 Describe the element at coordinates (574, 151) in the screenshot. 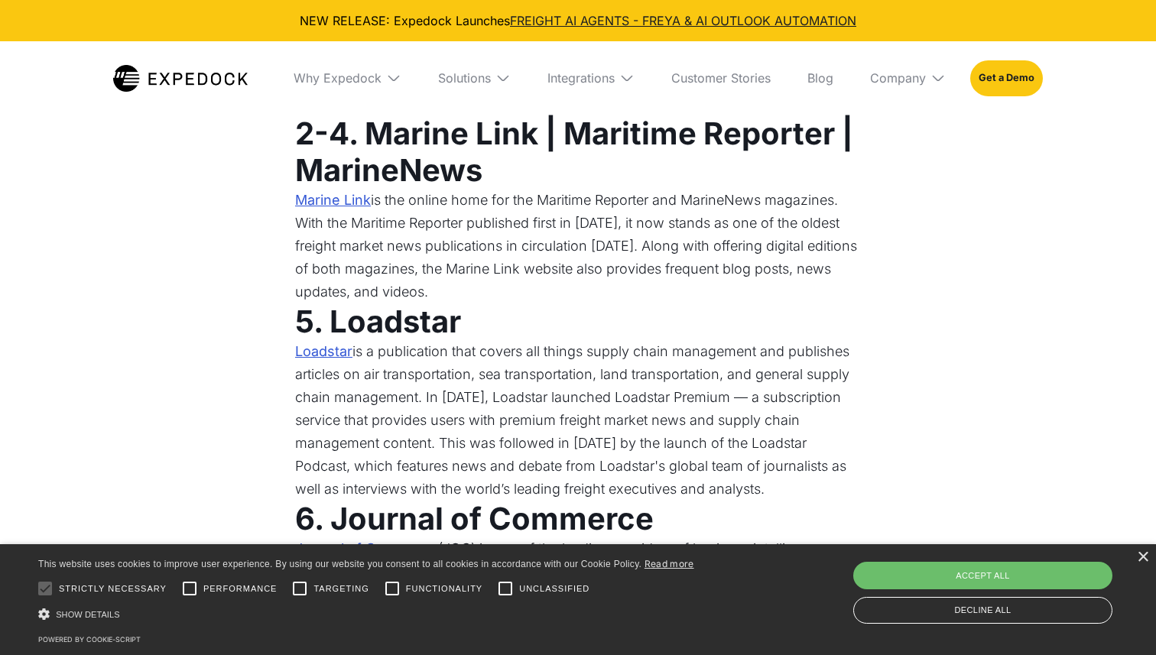

I see `strong: 2-4. Marine Link | Maritime Reporter | MarineNews` at that location.